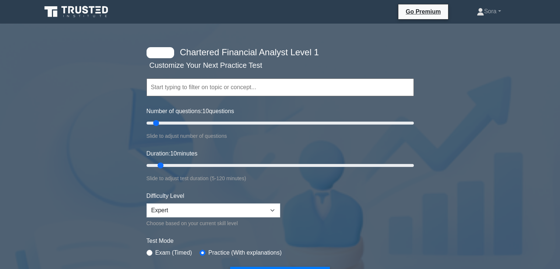 The width and height of the screenshot is (560, 269). What do you see at coordinates (423, 11) in the screenshot?
I see `a: Go Premium` at bounding box center [423, 11].